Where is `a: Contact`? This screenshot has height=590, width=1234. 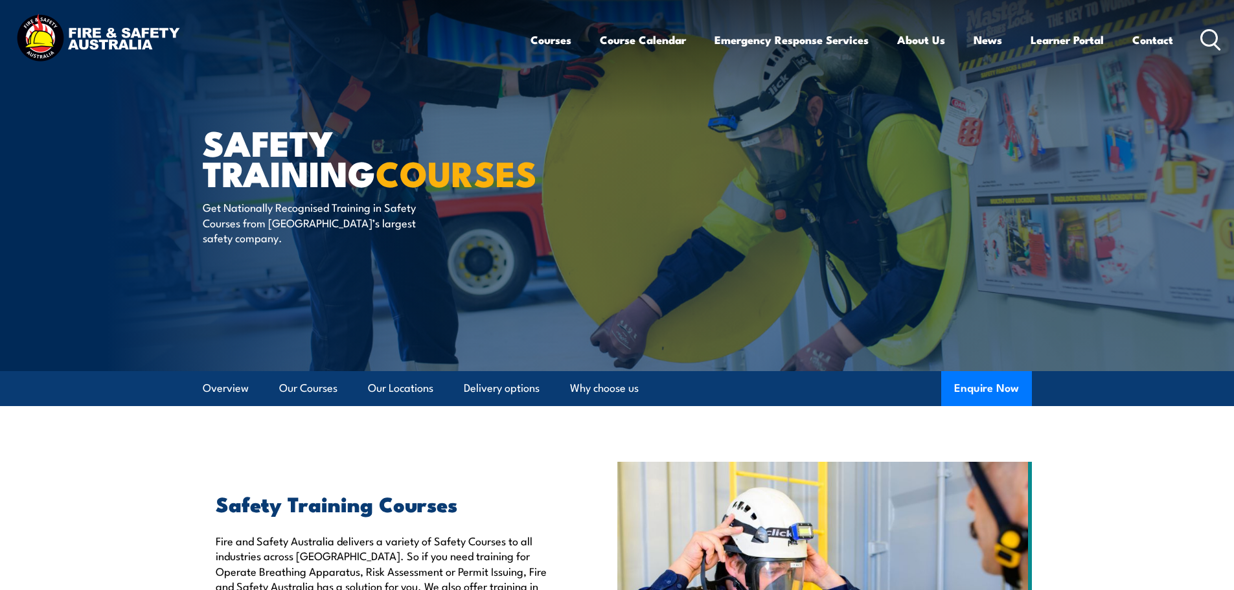 a: Contact is located at coordinates (1152, 39).